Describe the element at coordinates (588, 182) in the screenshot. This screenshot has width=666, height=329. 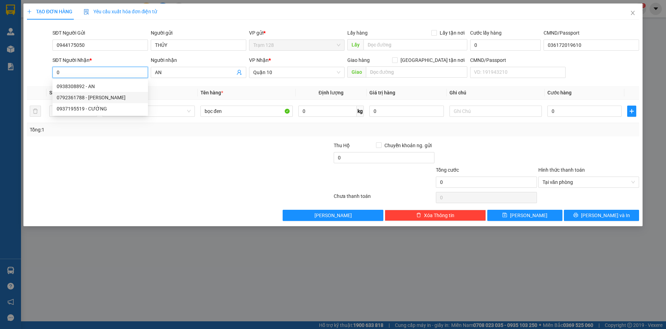
I see `span: Tại văn phòng` at that location.